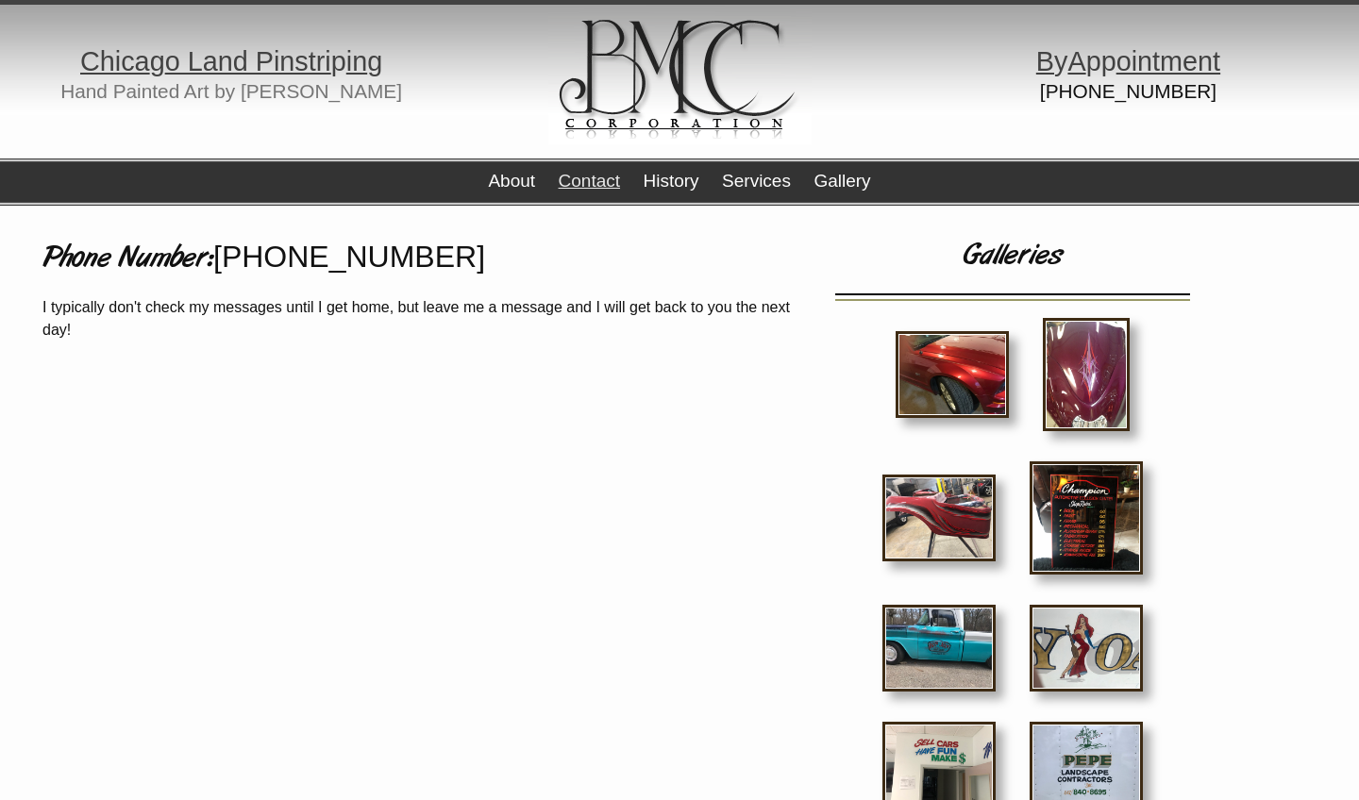 The image size is (1359, 800). Describe the element at coordinates (512, 180) in the screenshot. I see `a: About` at that location.